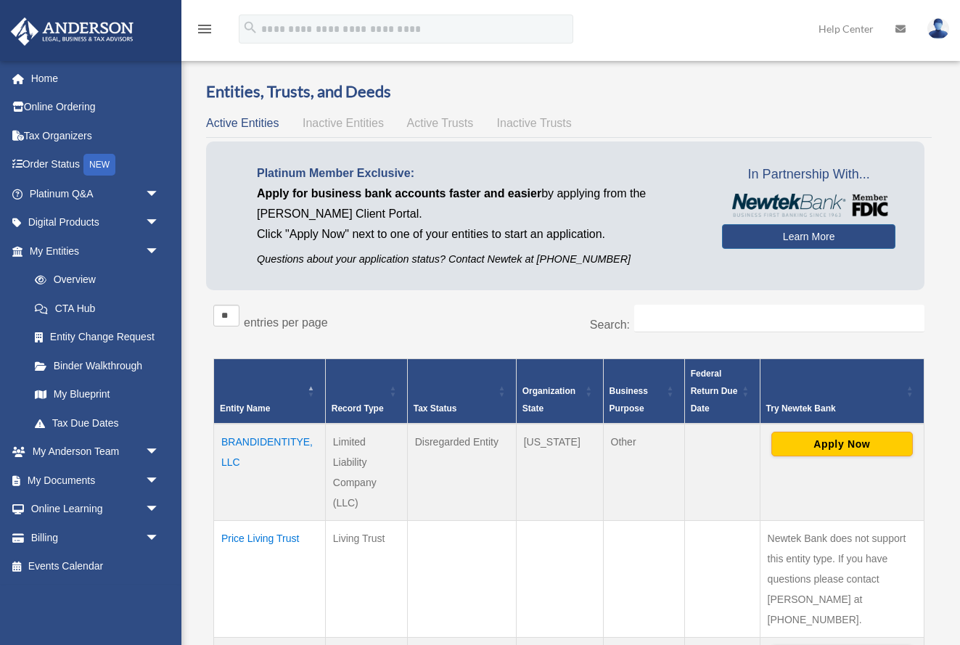 The image size is (960, 645). What do you see at coordinates (549, 400) in the screenshot?
I see `span: Organization State` at bounding box center [549, 400].